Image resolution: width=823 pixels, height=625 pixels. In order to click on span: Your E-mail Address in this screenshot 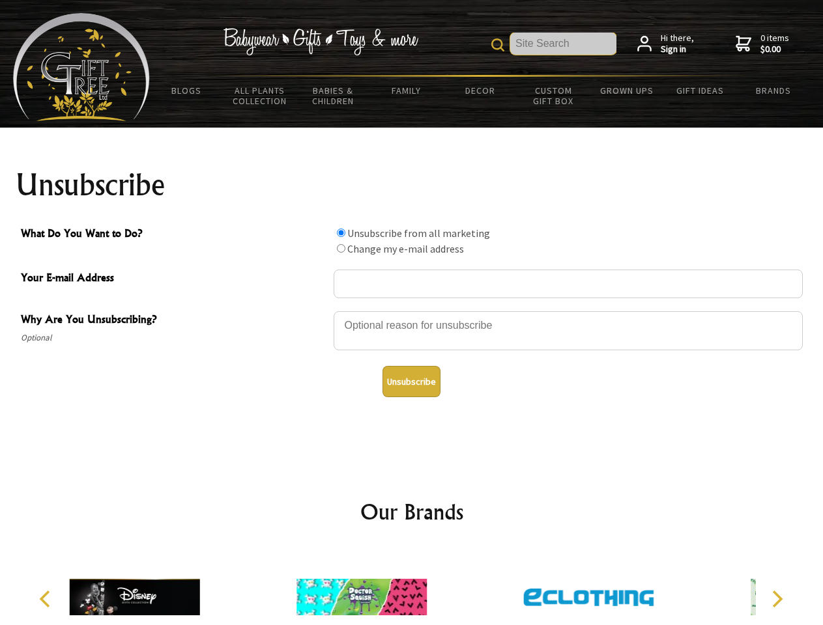, I will do `click(174, 279)`.